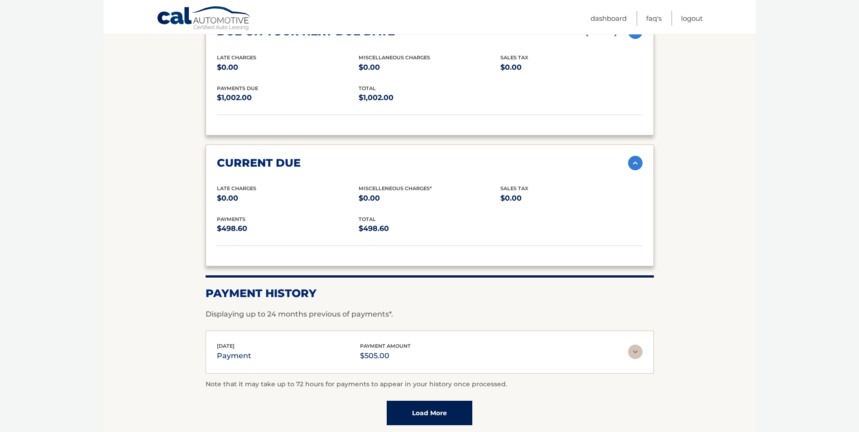  Describe the element at coordinates (635, 163) in the screenshot. I see `img: accordion-active.svg` at that location.